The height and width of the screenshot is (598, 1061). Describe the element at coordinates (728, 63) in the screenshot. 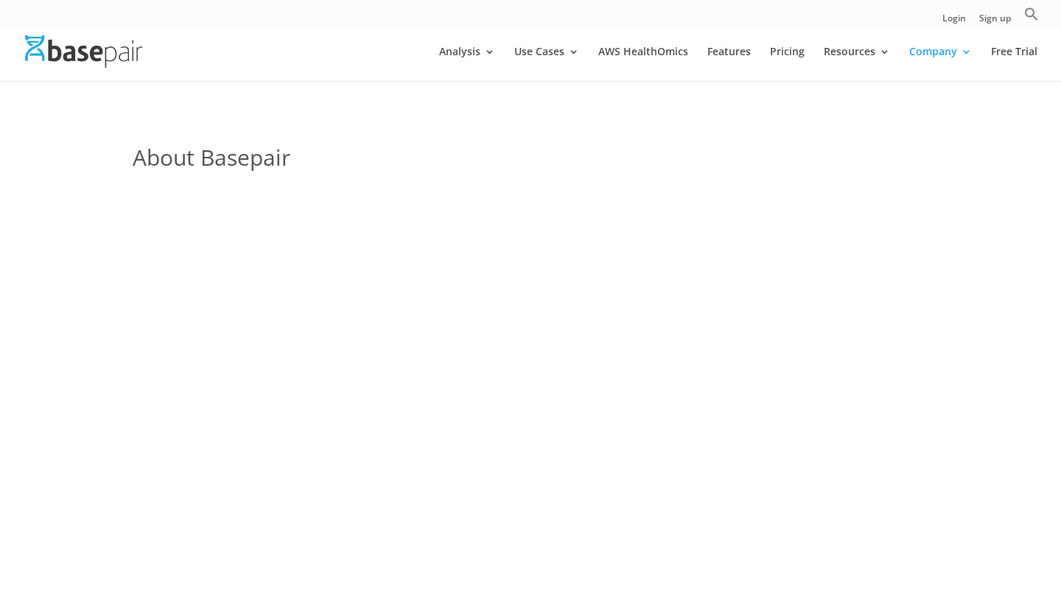

I see `a: Features` at that location.